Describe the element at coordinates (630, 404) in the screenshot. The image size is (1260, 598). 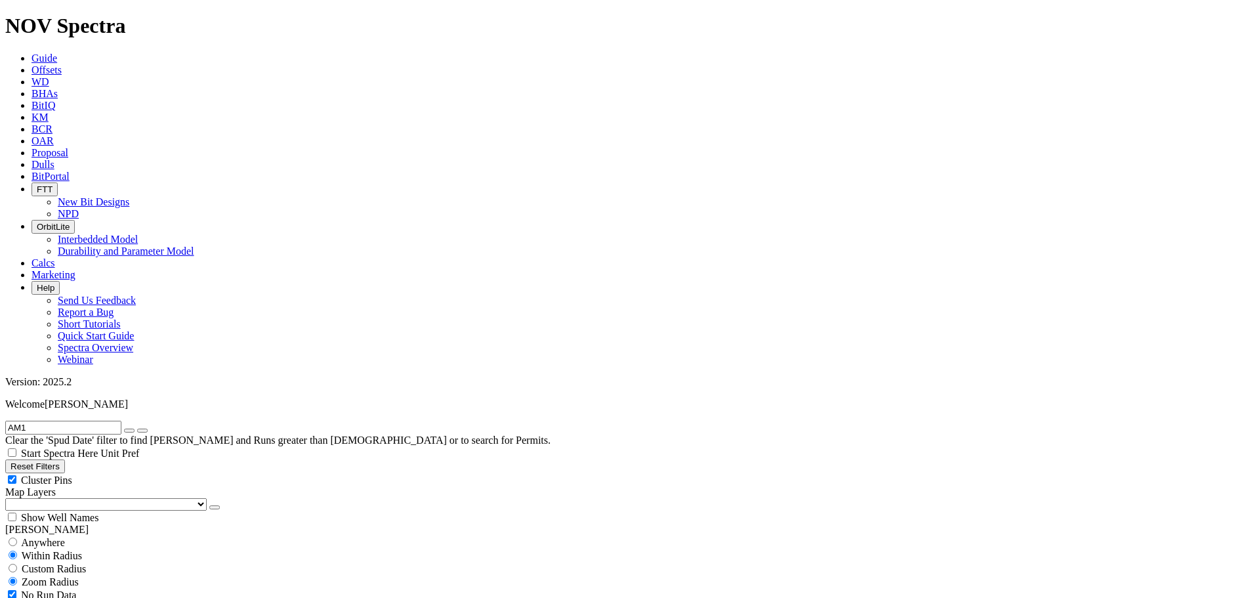
I see `p: Welcome` at that location.